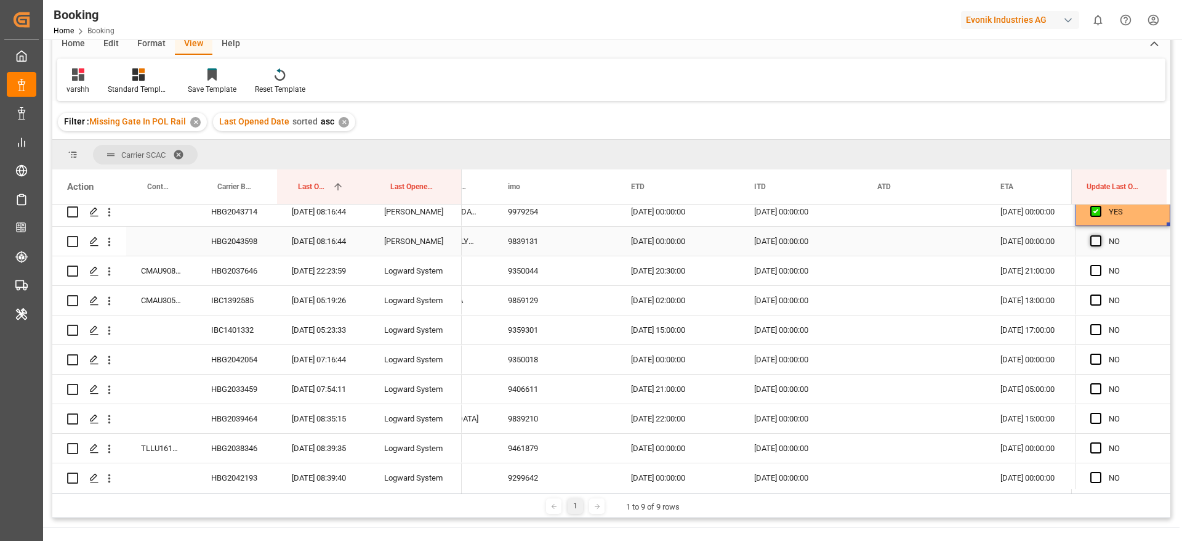 The image size is (1182, 541). What do you see at coordinates (159, 187) in the screenshot?
I see `span: Container No.` at bounding box center [159, 187].